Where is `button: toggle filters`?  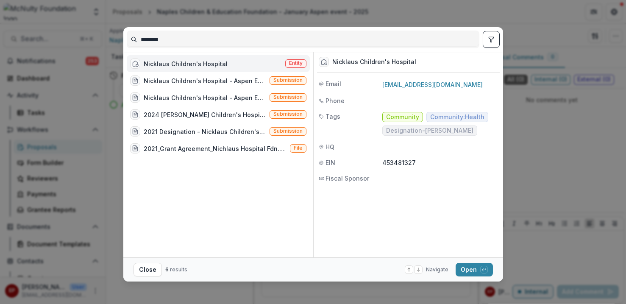 button: toggle filters is located at coordinates (491, 39).